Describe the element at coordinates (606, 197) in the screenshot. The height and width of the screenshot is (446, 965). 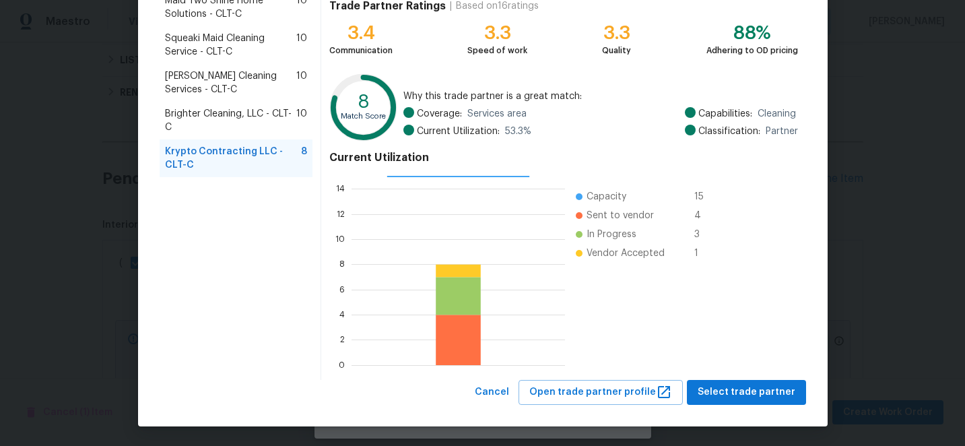
I see `span: Capacity` at that location.